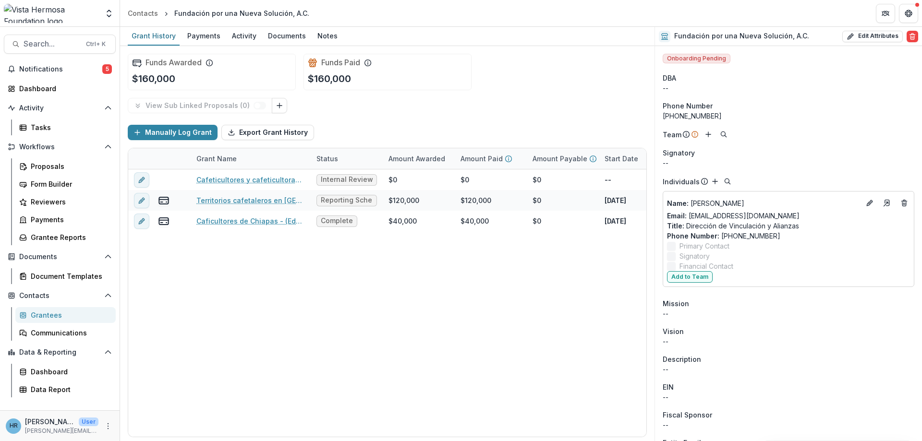 This screenshot has width=922, height=441. What do you see at coordinates (200, 106) in the screenshot?
I see `button: View Sub Linked Proposals (0)` at bounding box center [200, 106].